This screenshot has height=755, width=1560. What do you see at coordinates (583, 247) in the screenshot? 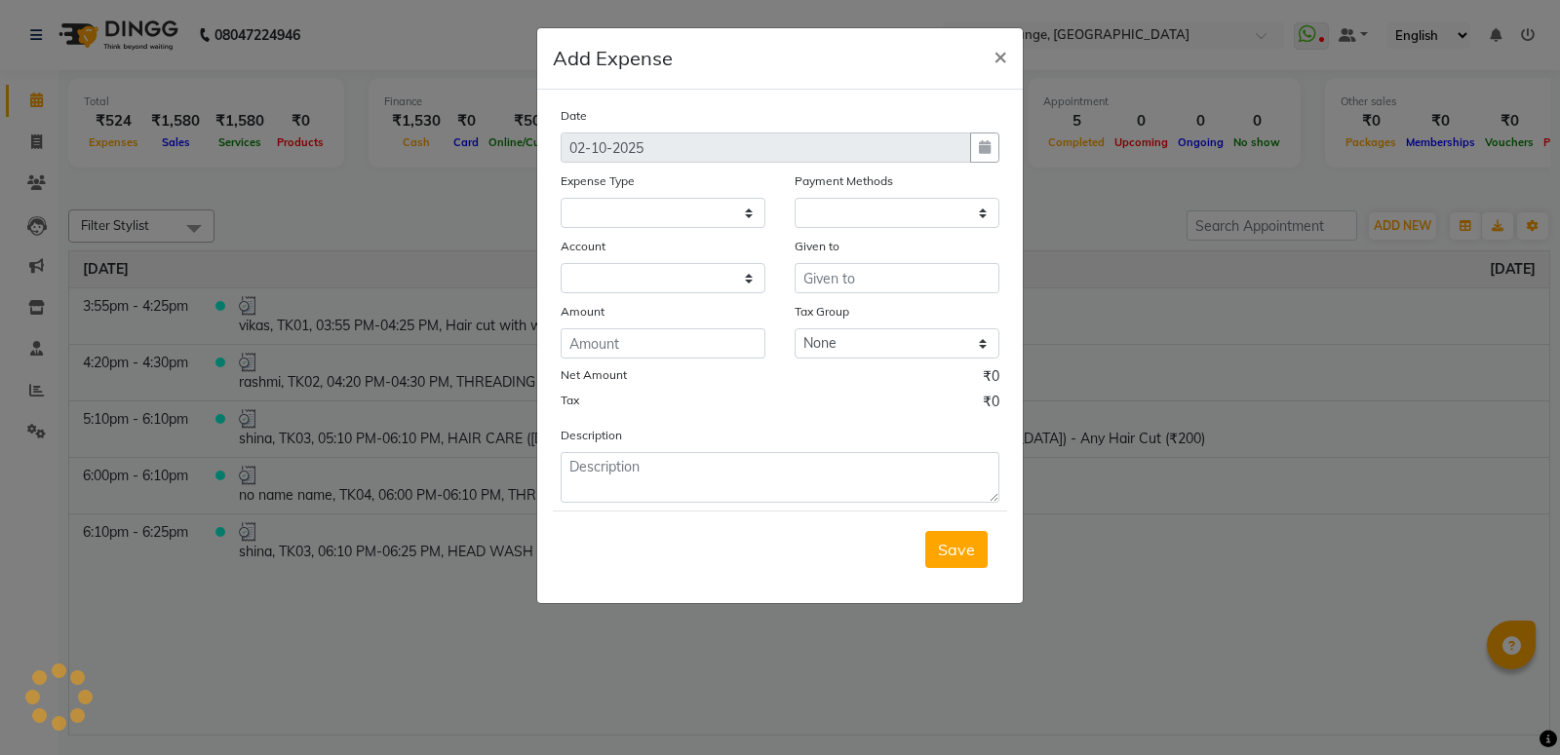
I see `label: Account` at bounding box center [583, 247].